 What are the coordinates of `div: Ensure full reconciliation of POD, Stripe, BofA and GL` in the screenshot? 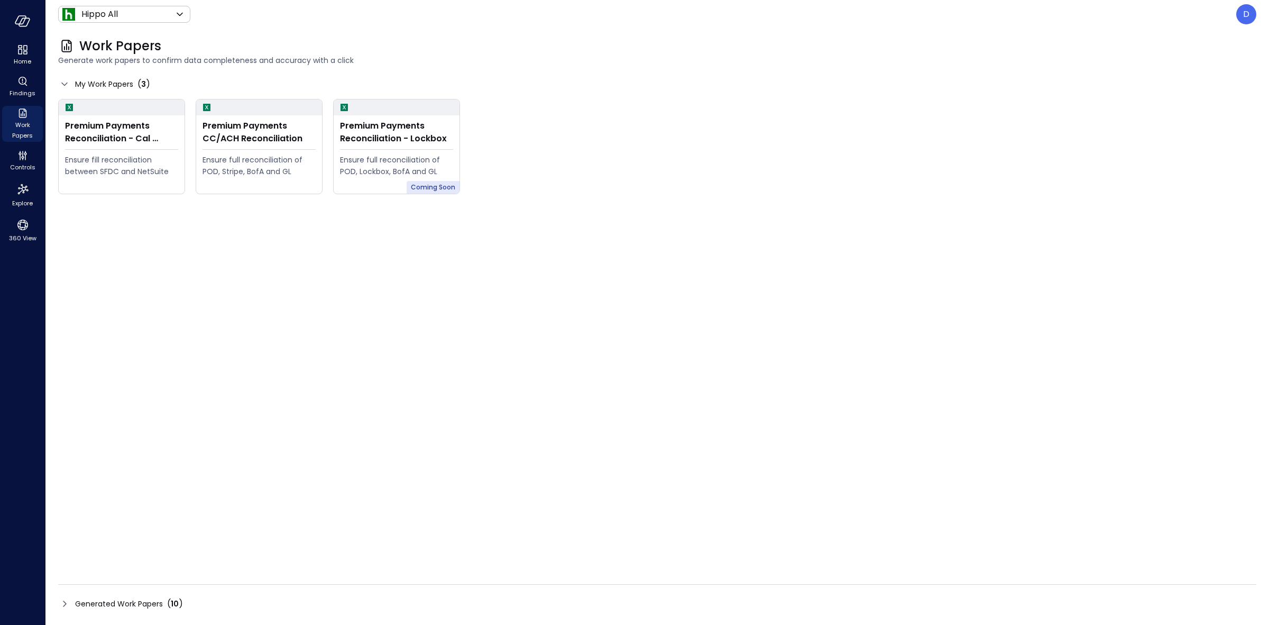 It's located at (259, 166).